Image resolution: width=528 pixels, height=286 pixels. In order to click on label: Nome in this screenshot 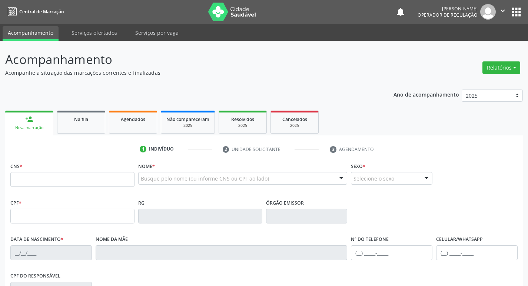, I will do `click(146, 166)`.